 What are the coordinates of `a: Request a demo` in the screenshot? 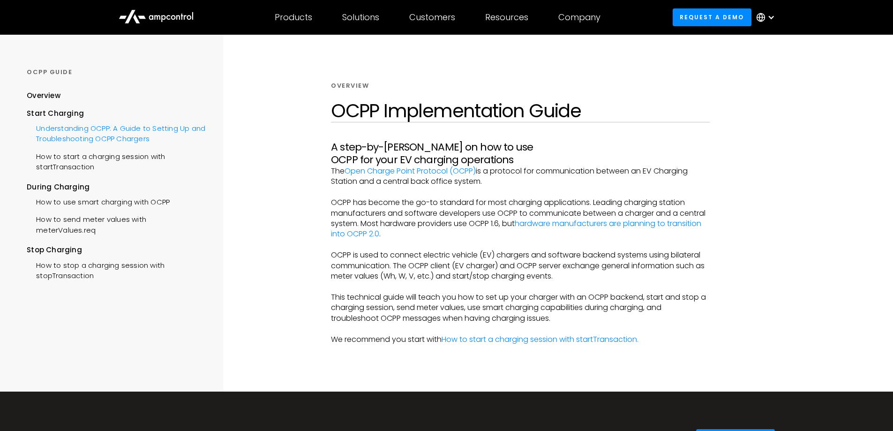 It's located at (712, 17).